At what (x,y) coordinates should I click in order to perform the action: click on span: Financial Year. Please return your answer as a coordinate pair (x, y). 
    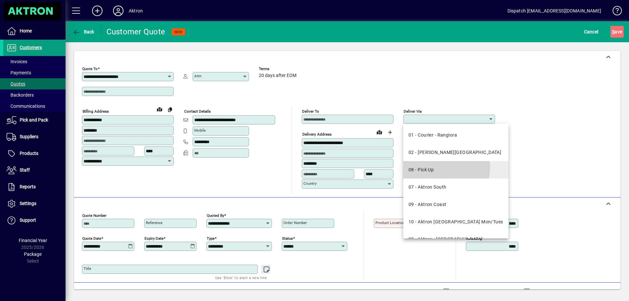
    Looking at the image, I should click on (33, 240).